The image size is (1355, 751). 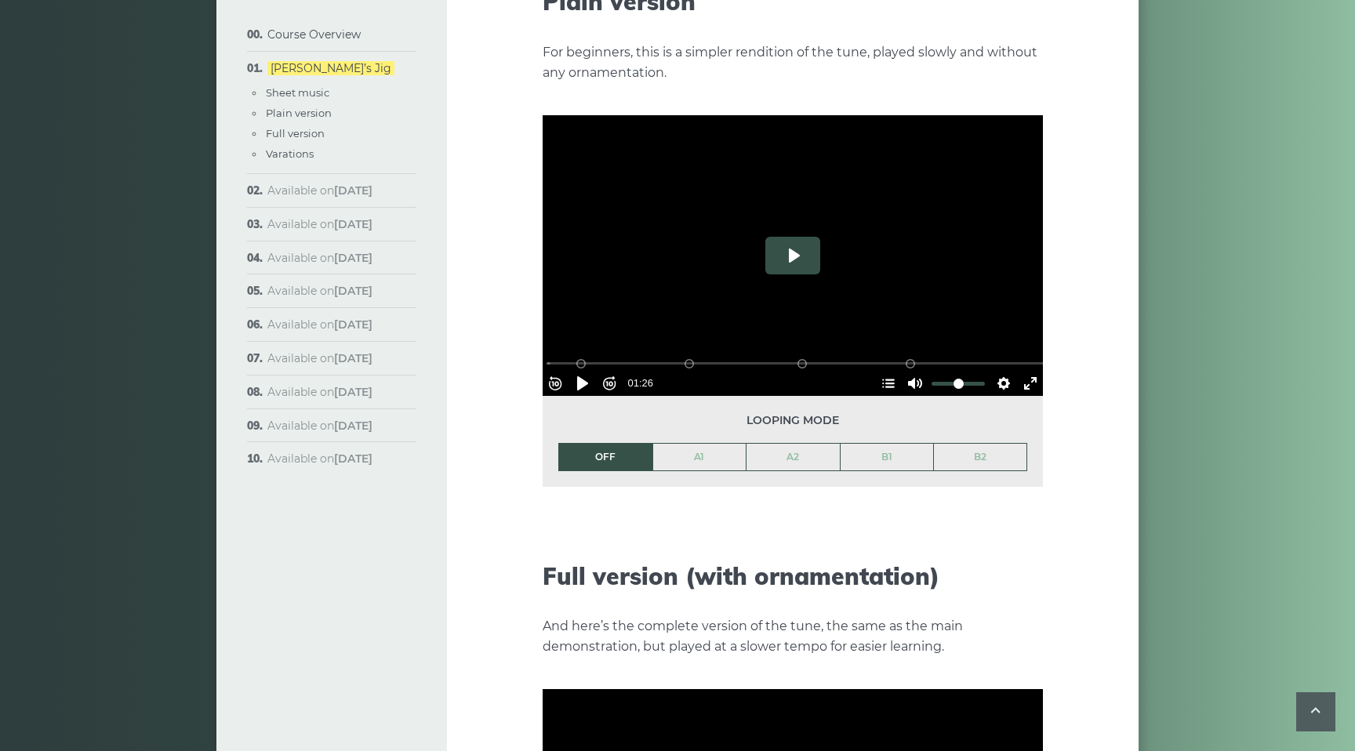 I want to click on a: Plain version, so click(x=299, y=113).